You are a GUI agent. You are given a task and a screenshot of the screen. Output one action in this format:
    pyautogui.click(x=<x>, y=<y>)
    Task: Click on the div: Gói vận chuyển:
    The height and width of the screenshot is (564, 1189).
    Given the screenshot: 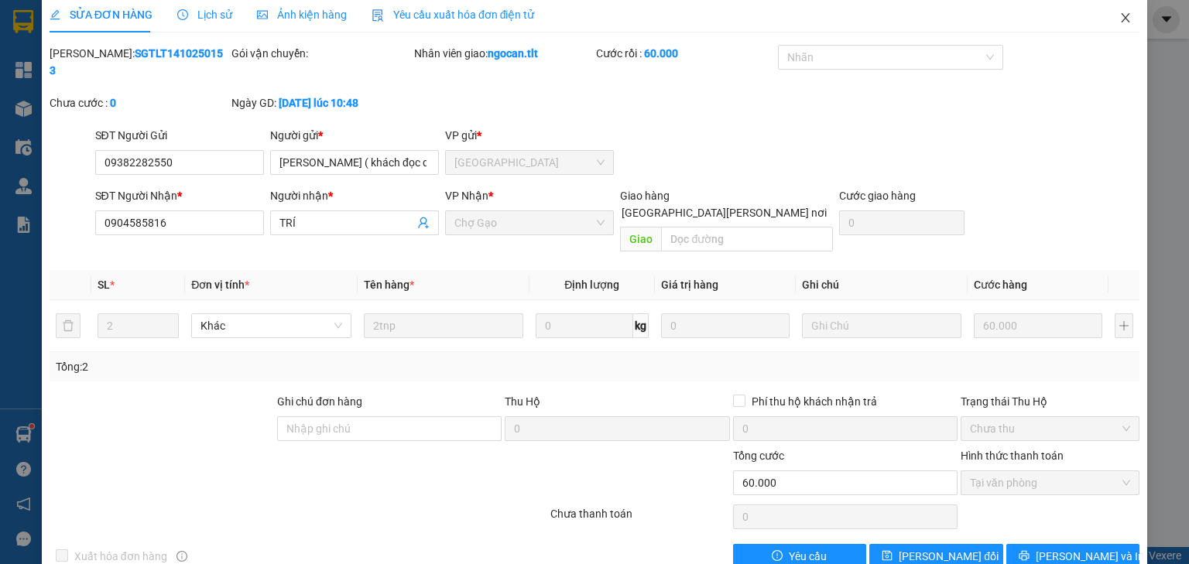 What is the action you would take?
    pyautogui.click(x=320, y=53)
    